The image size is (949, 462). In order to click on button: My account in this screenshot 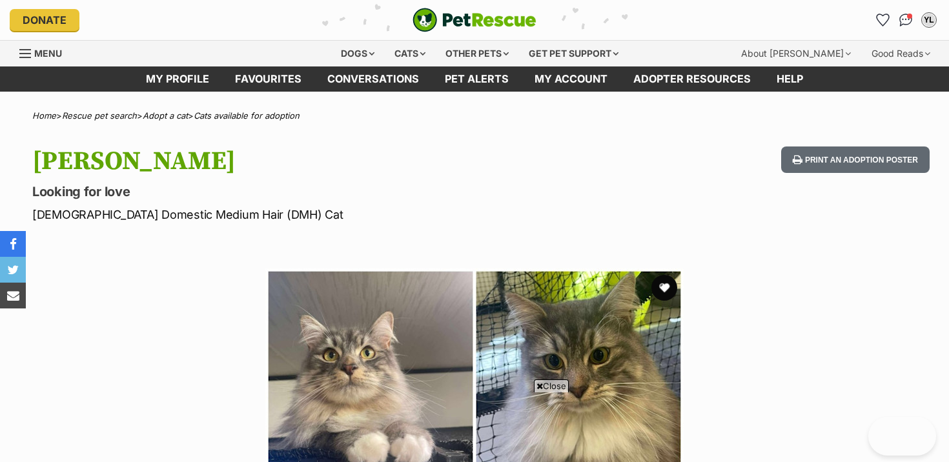, I will do `click(929, 20)`.